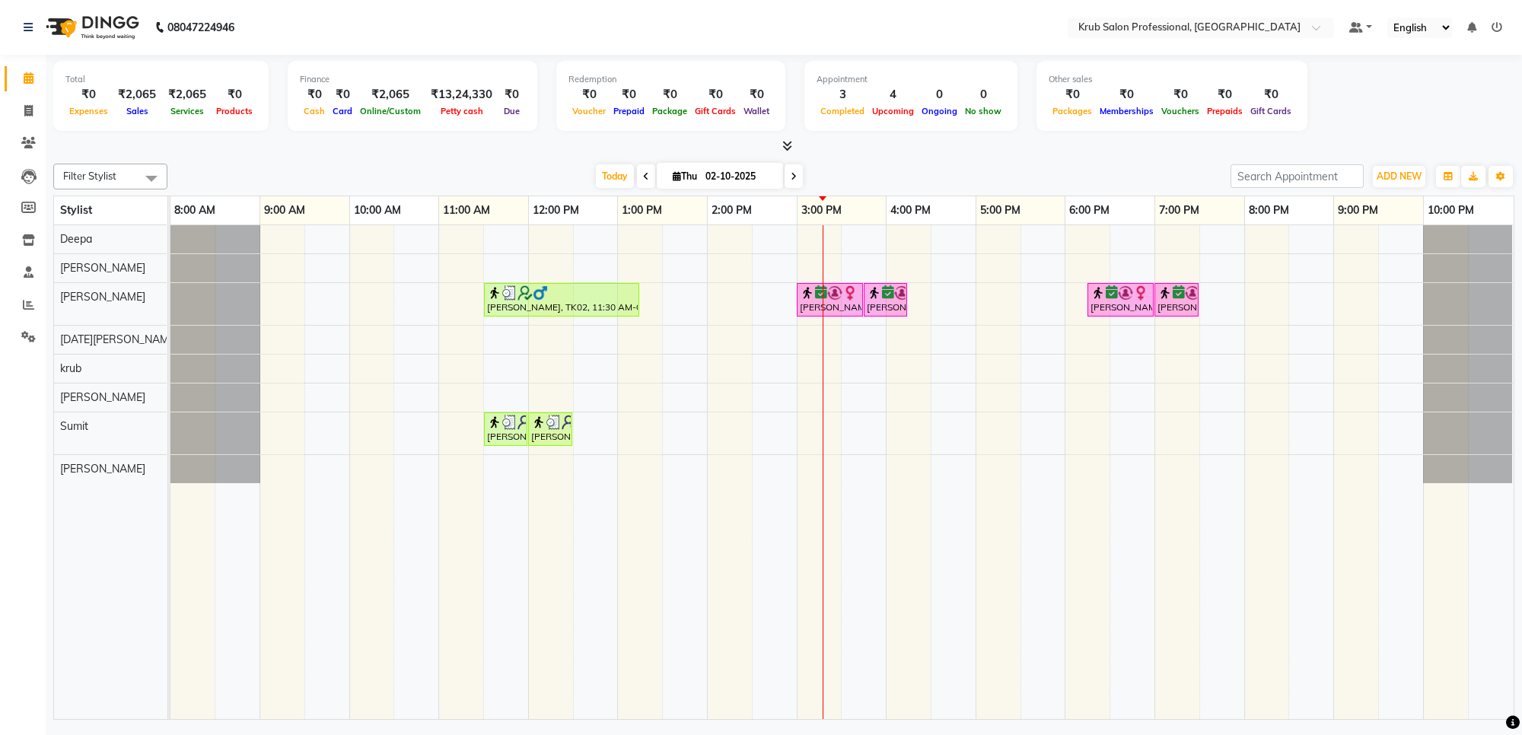  What do you see at coordinates (731, 210) in the screenshot?
I see `a: 2:00 PM` at bounding box center [731, 210].